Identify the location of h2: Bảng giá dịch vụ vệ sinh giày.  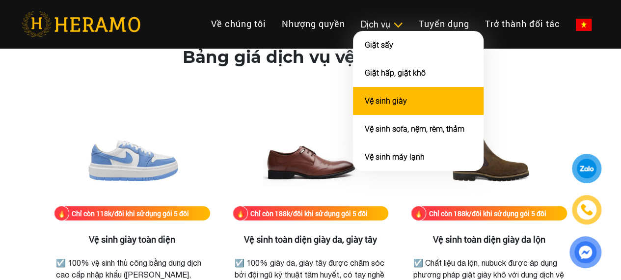
(311, 57).